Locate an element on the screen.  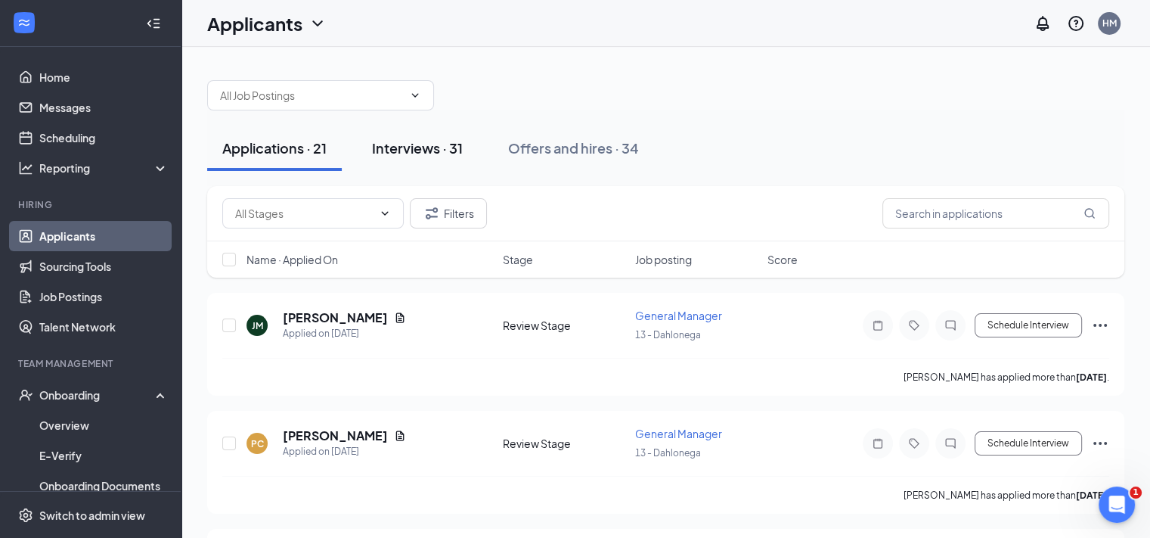
a: Overview is located at coordinates (104, 425).